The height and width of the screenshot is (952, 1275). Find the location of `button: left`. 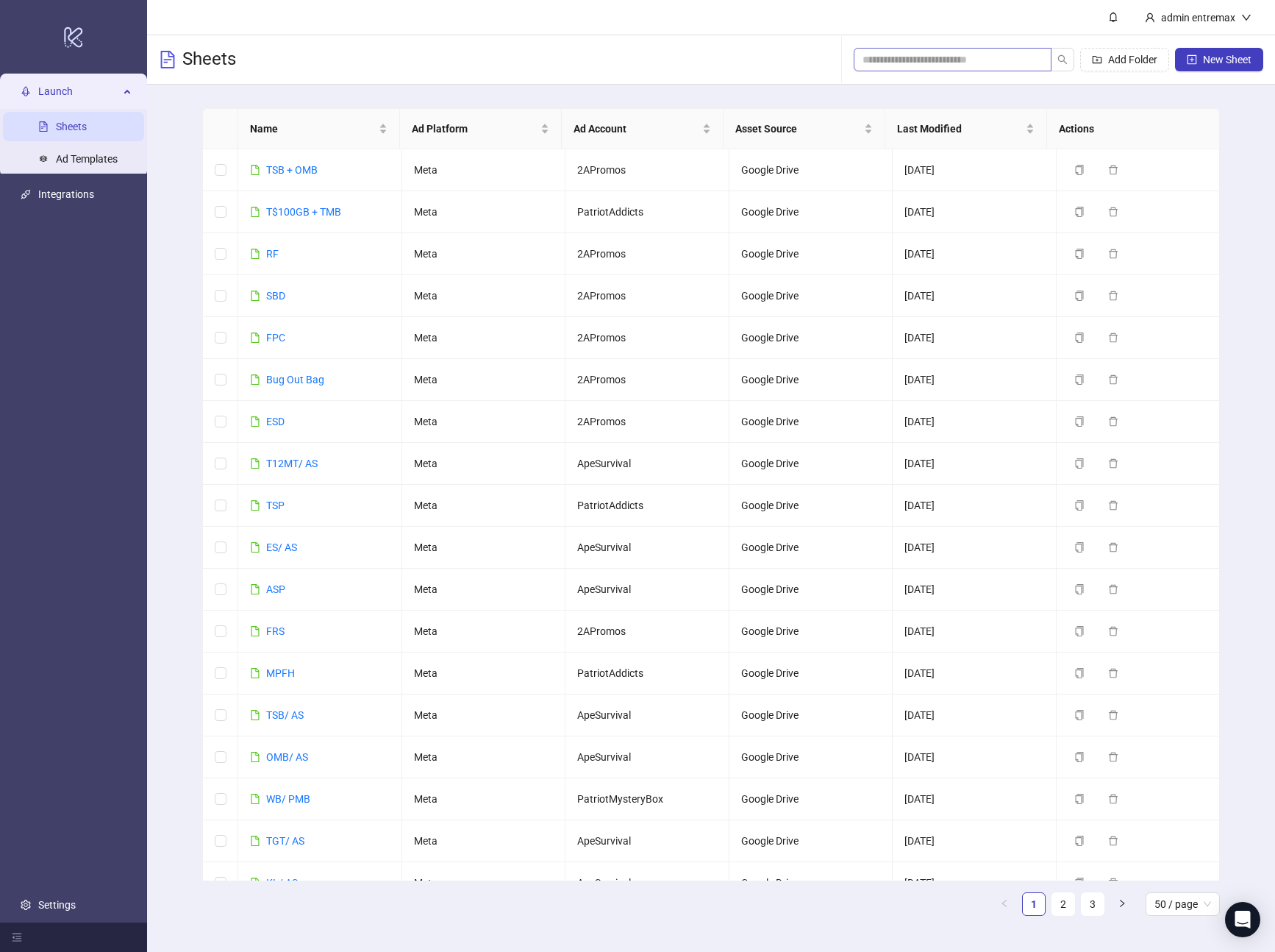

button: left is located at coordinates (1004, 904).